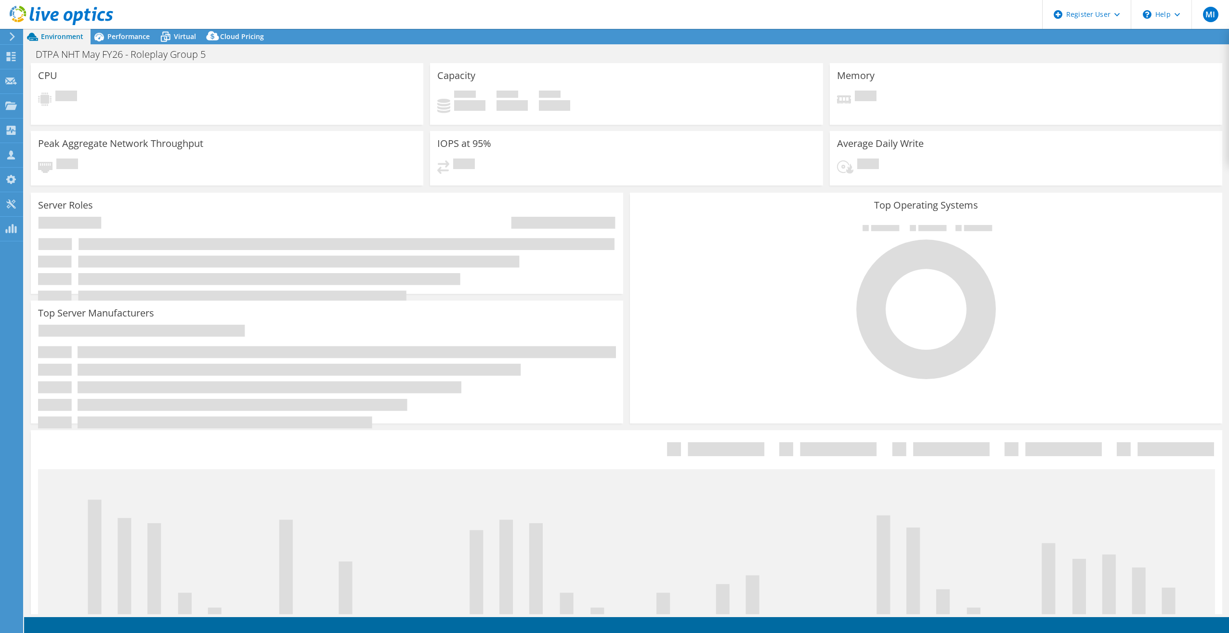 This screenshot has width=1229, height=633. What do you see at coordinates (856, 76) in the screenshot?
I see `h3: Memory` at bounding box center [856, 76].